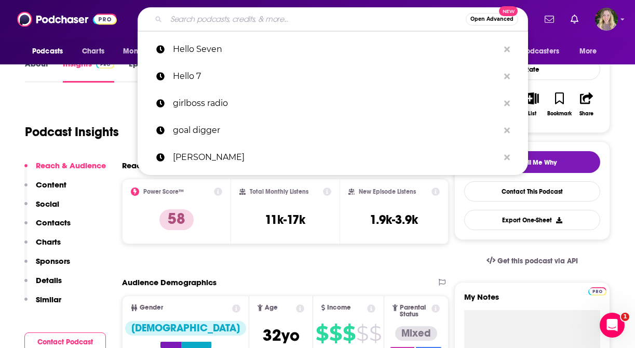  I want to click on p: Social, so click(47, 203).